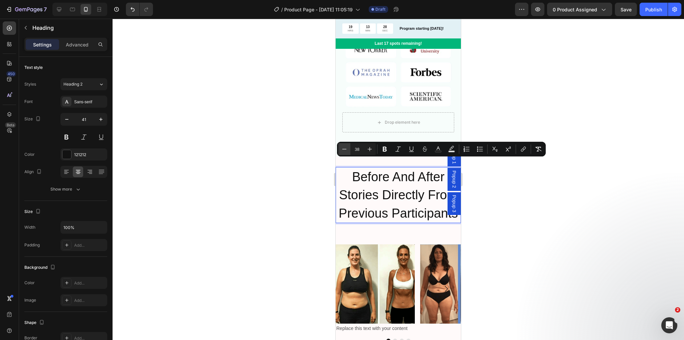 The image size is (684, 340). I want to click on p: Advanced, so click(77, 44).